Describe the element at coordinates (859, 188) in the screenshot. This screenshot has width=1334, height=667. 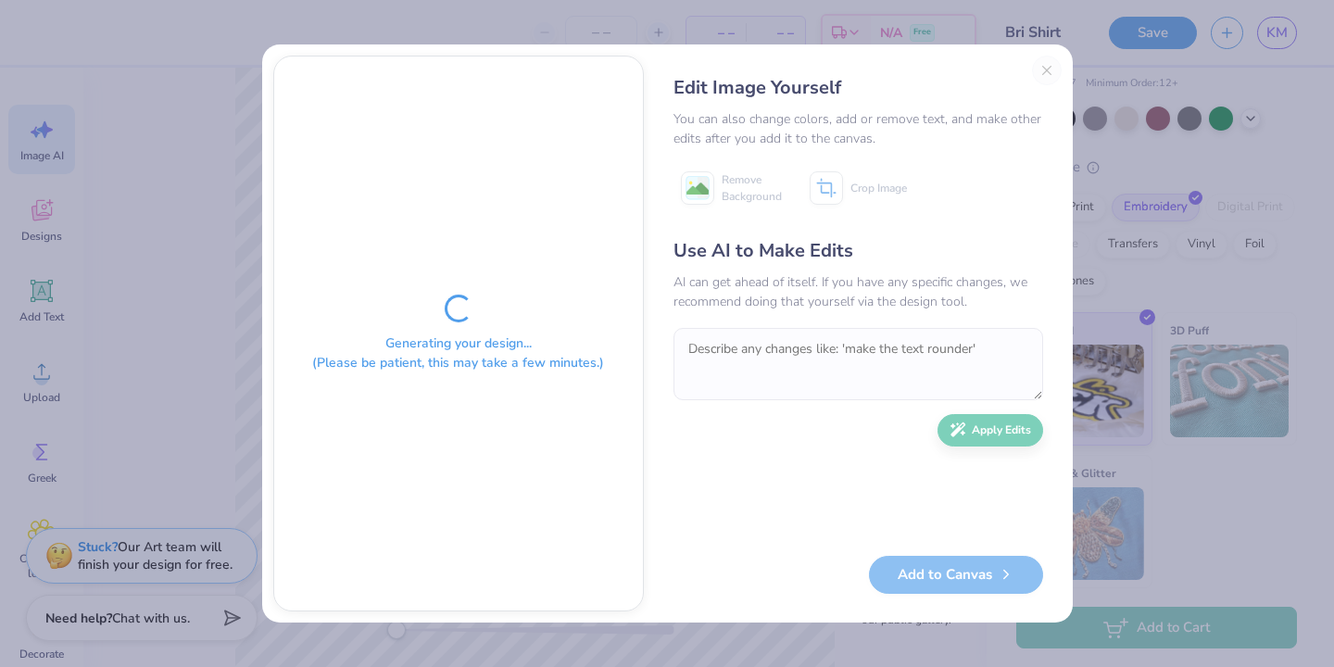
I see `button: Crop Image` at that location.